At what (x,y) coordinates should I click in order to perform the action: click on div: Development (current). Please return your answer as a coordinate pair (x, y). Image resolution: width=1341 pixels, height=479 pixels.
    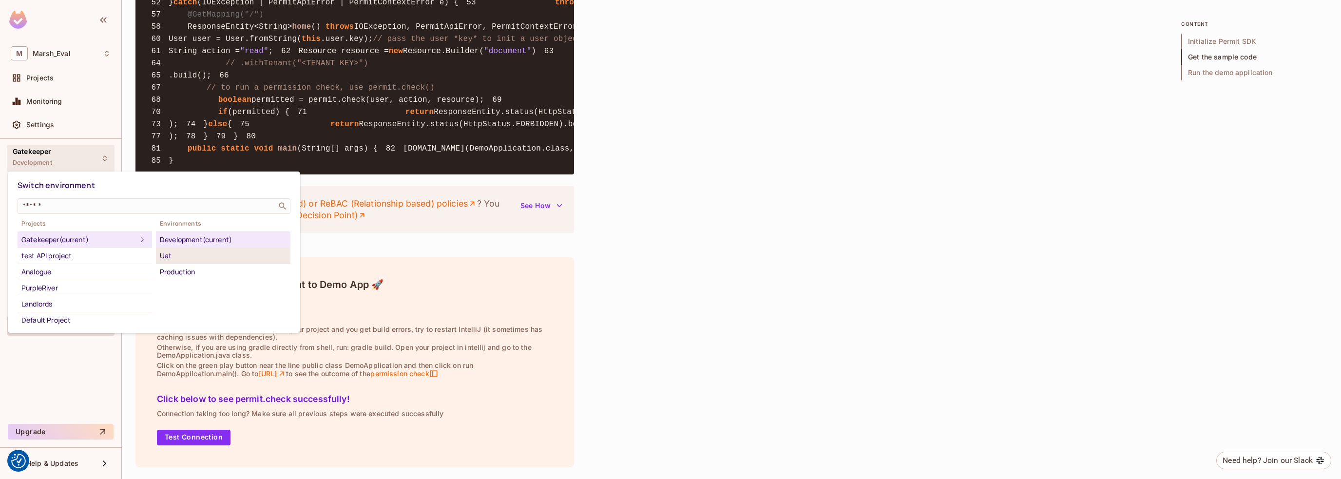
    Looking at the image, I should click on (223, 240).